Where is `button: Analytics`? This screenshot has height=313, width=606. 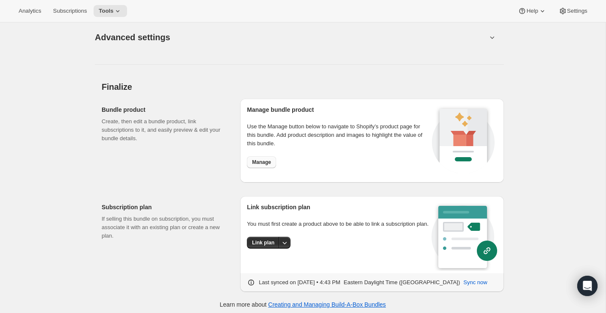
button: Analytics is located at coordinates (30, 11).